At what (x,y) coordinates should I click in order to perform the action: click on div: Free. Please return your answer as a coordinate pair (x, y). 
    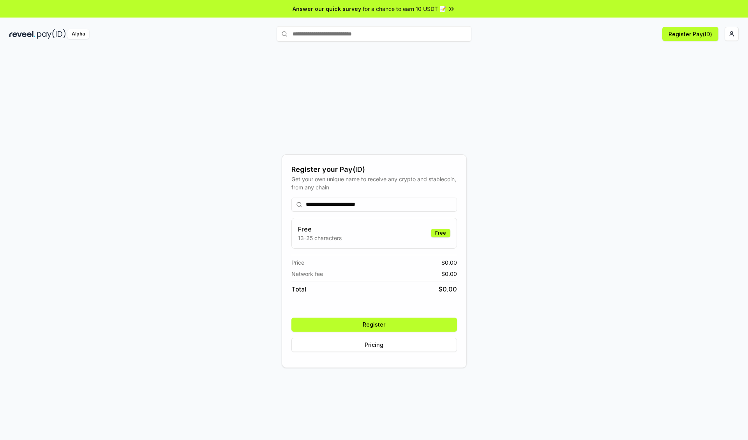
    Looking at the image, I should click on (440, 233).